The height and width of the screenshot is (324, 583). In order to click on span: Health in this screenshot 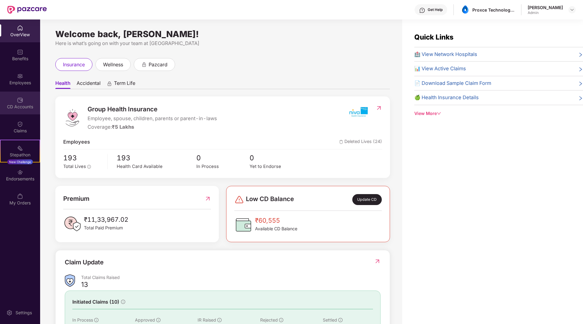, I will do `click(63, 84)`.